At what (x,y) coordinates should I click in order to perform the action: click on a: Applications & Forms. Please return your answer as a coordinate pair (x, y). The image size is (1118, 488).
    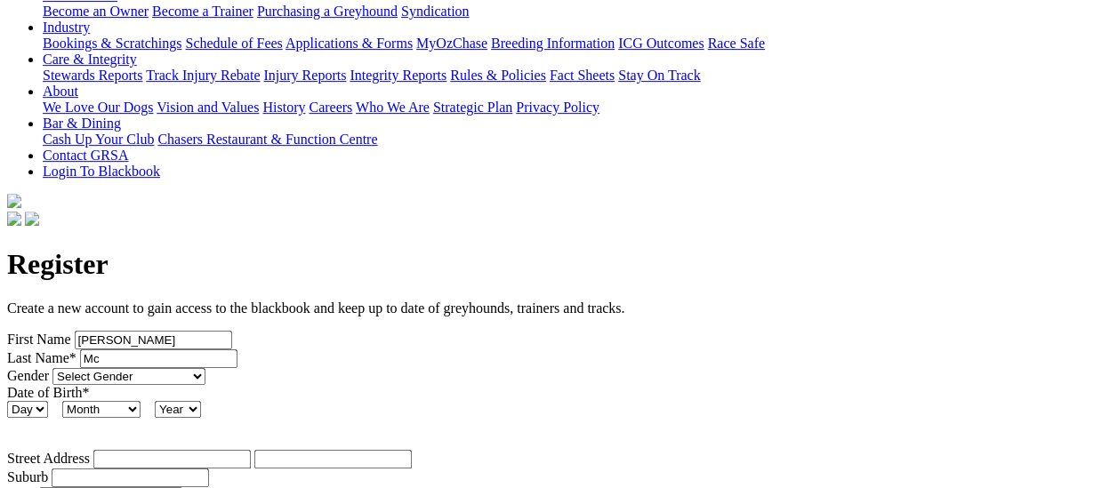
    Looking at the image, I should click on (349, 43).